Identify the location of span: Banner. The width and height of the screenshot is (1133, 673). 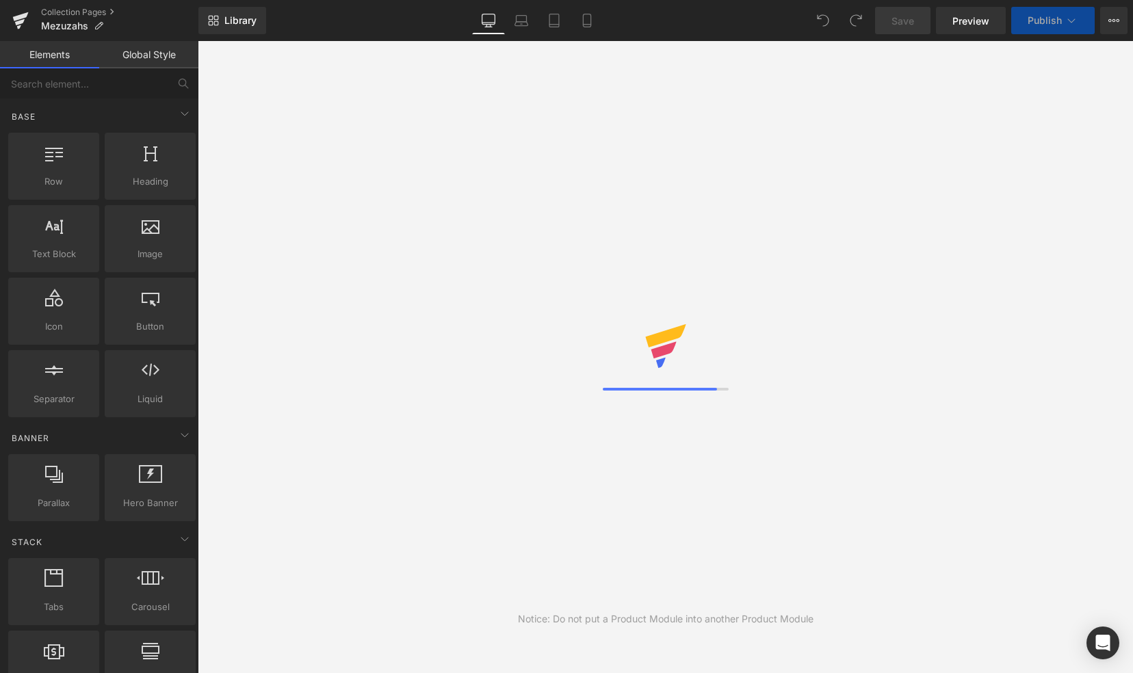
(30, 438).